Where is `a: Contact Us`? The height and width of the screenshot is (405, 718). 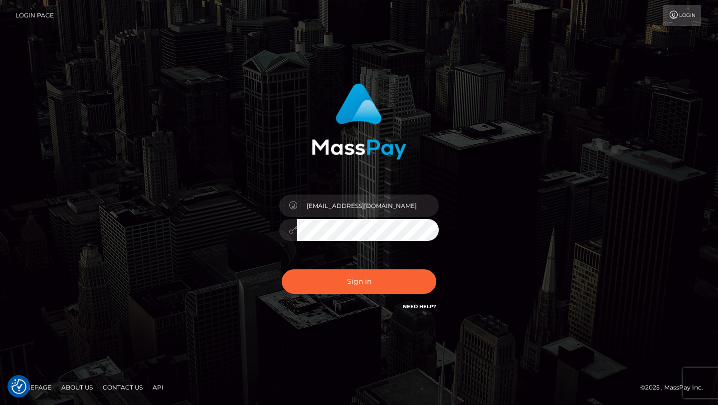 a: Contact Us is located at coordinates (123, 387).